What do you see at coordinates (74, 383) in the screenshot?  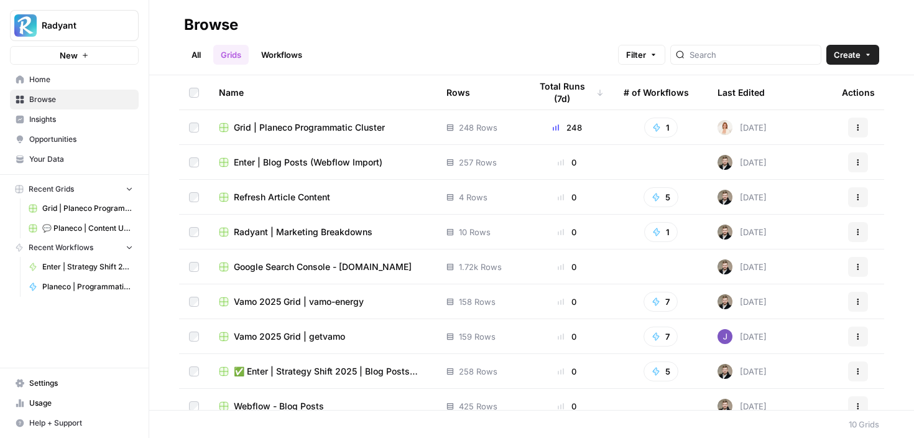 I see `a: Settings` at bounding box center [74, 383].